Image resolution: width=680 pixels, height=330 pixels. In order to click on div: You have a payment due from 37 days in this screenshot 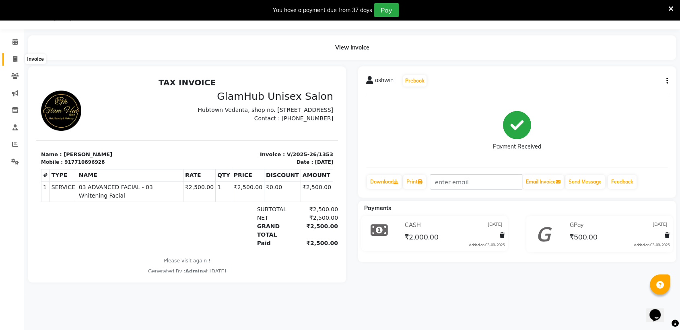, I will do `click(322, 10)`.